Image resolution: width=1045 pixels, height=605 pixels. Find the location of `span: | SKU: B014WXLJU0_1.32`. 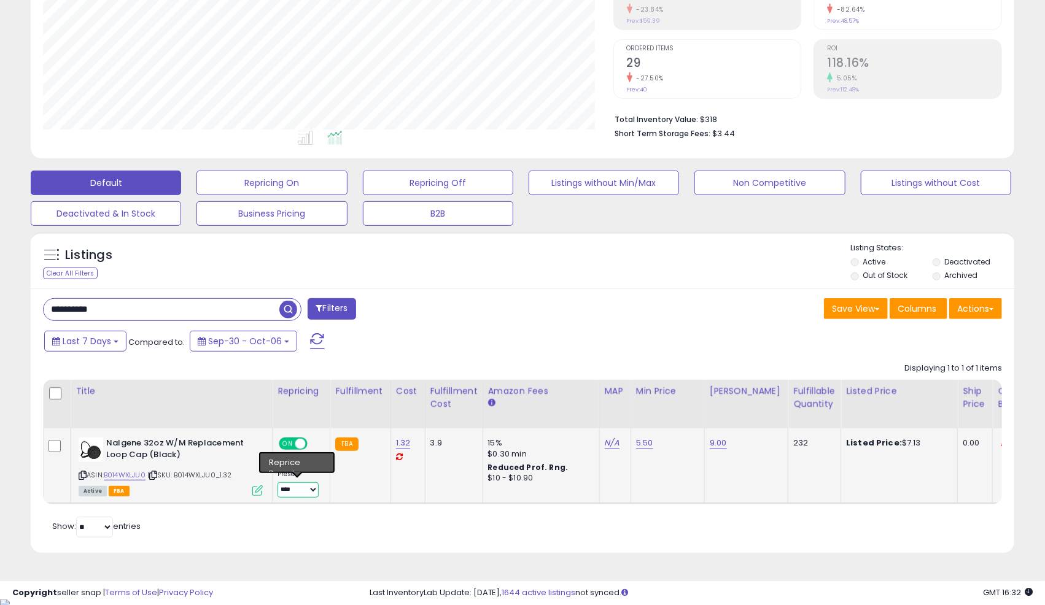

span: | SKU: B014WXLJU0_1.32 is located at coordinates (190, 475).